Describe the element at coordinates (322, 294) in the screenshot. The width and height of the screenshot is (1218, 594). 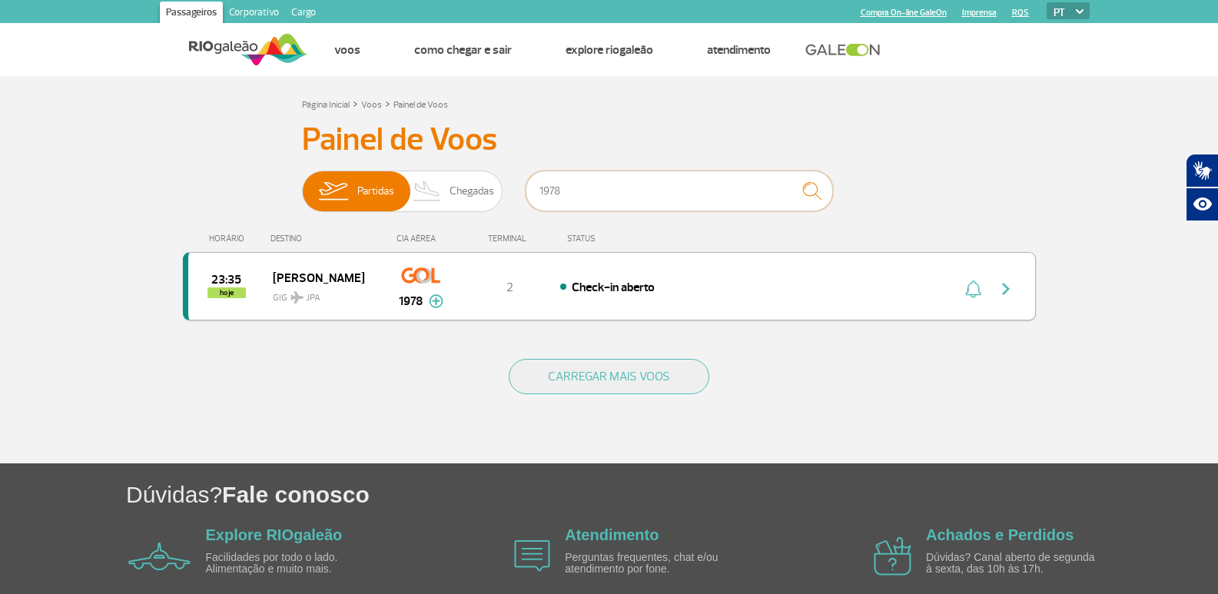
I see `span: GIG` at that location.